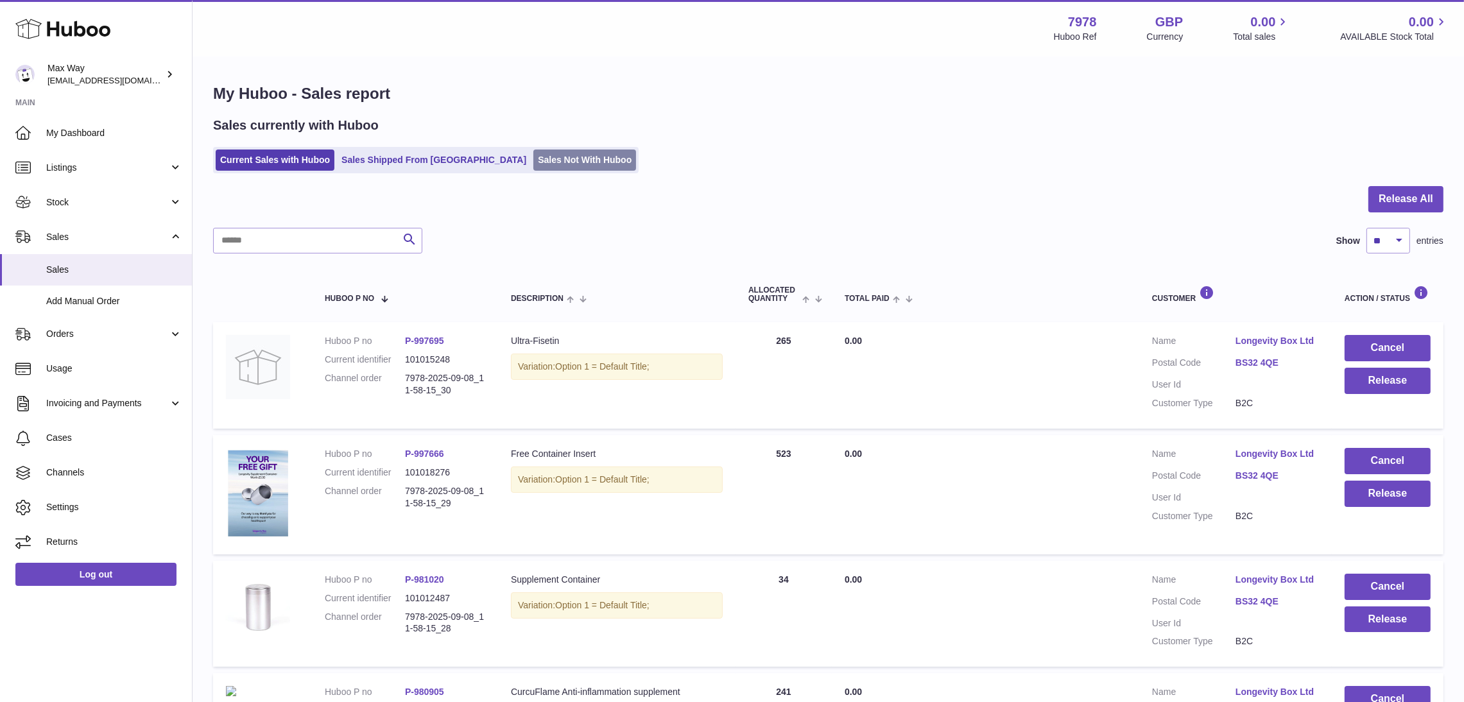 Image resolution: width=1464 pixels, height=702 pixels. I want to click on img: CurcuFlame-V3-Front.jpg, so click(231, 691).